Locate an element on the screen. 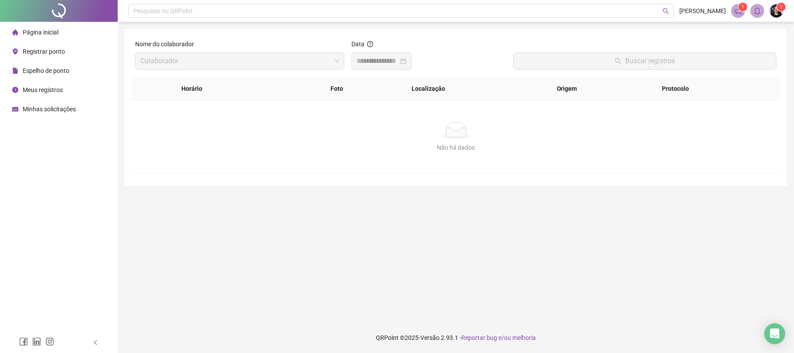  span: bell is located at coordinates (757, 11).